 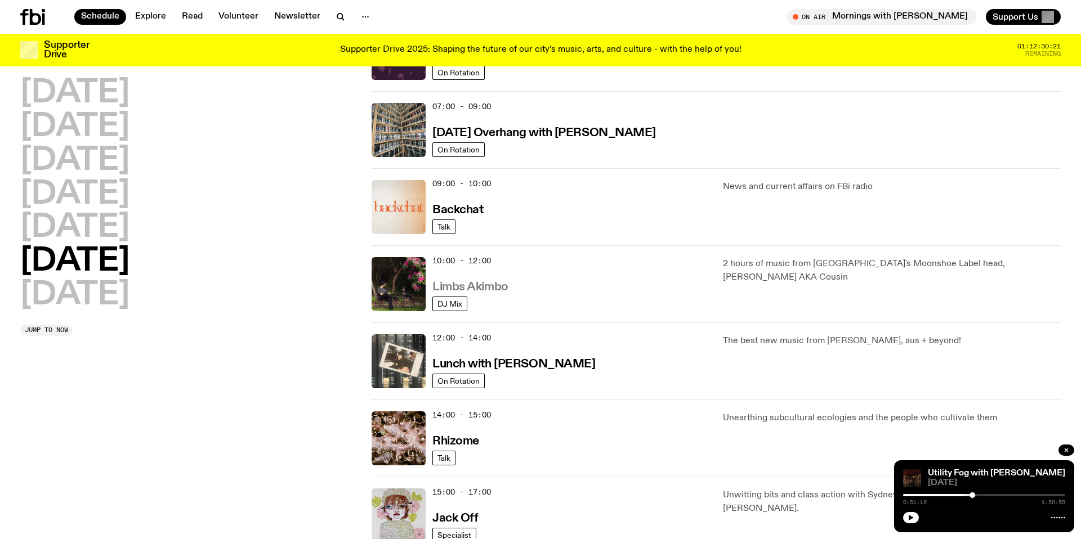 What do you see at coordinates (399, 439) in the screenshot?
I see `a: A close up picture of a bunch of ginger roots. Yellow squiggles with arrows, hearts and dots are ...` at bounding box center [399, 439].